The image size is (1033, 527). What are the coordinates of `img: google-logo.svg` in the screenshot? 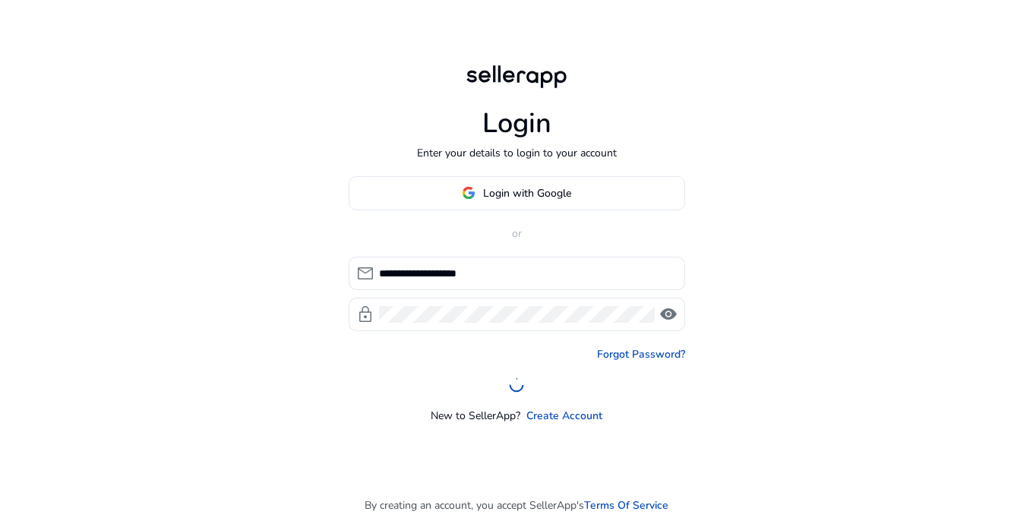 It's located at (469, 193).